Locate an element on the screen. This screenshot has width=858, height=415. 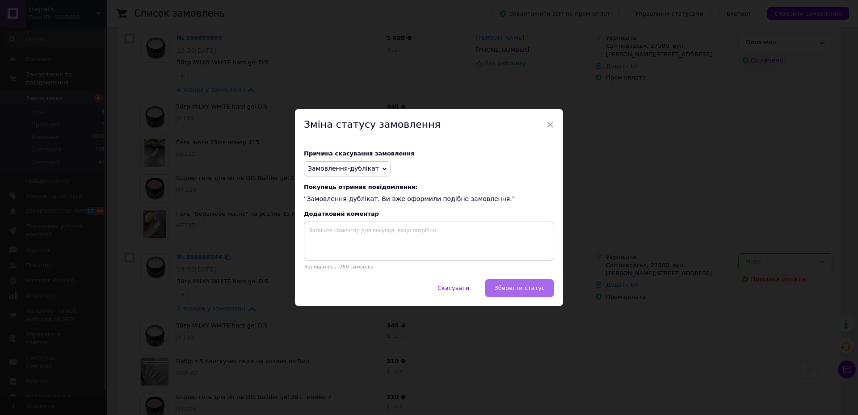
span: Скасувати is located at coordinates (453, 288).